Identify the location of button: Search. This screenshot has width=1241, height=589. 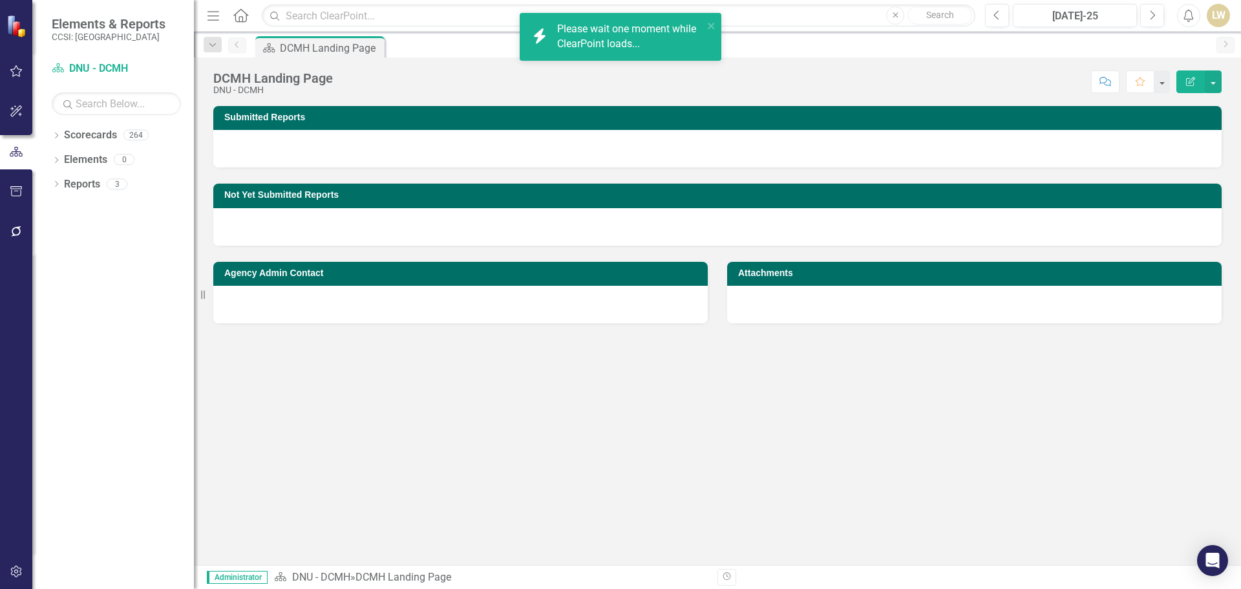
(940, 16).